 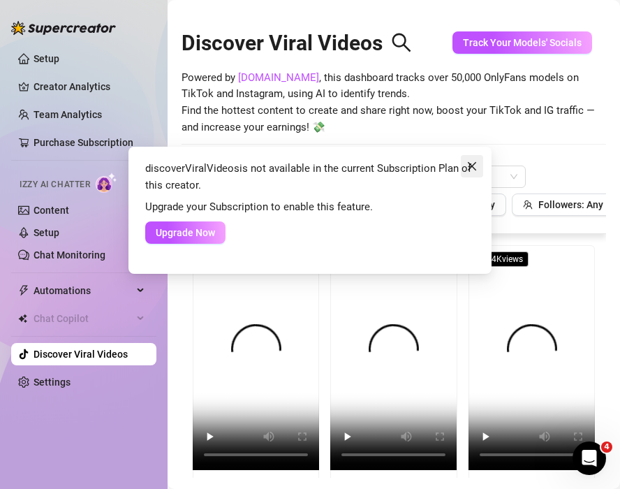 What do you see at coordinates (185, 232) in the screenshot?
I see `button: Upgrade Now` at bounding box center [185, 232].